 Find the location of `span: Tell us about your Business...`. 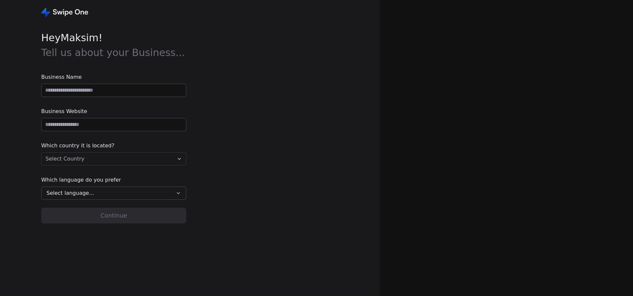

span: Tell us about your Business... is located at coordinates (113, 52).